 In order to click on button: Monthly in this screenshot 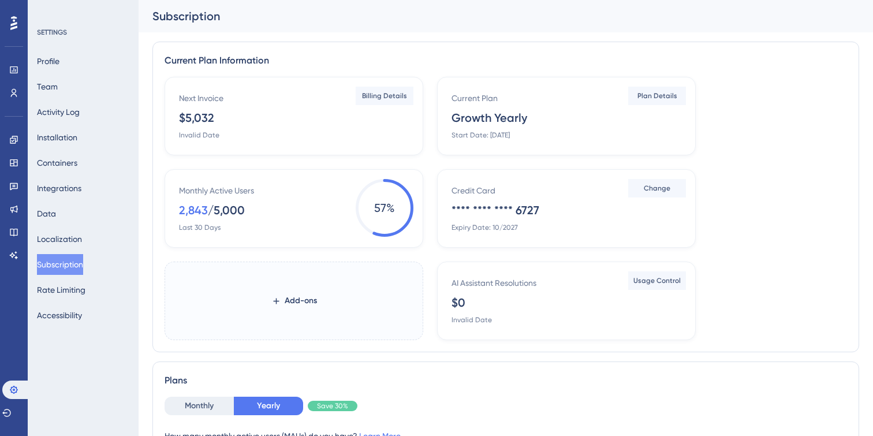, I will do `click(199, 406)`.